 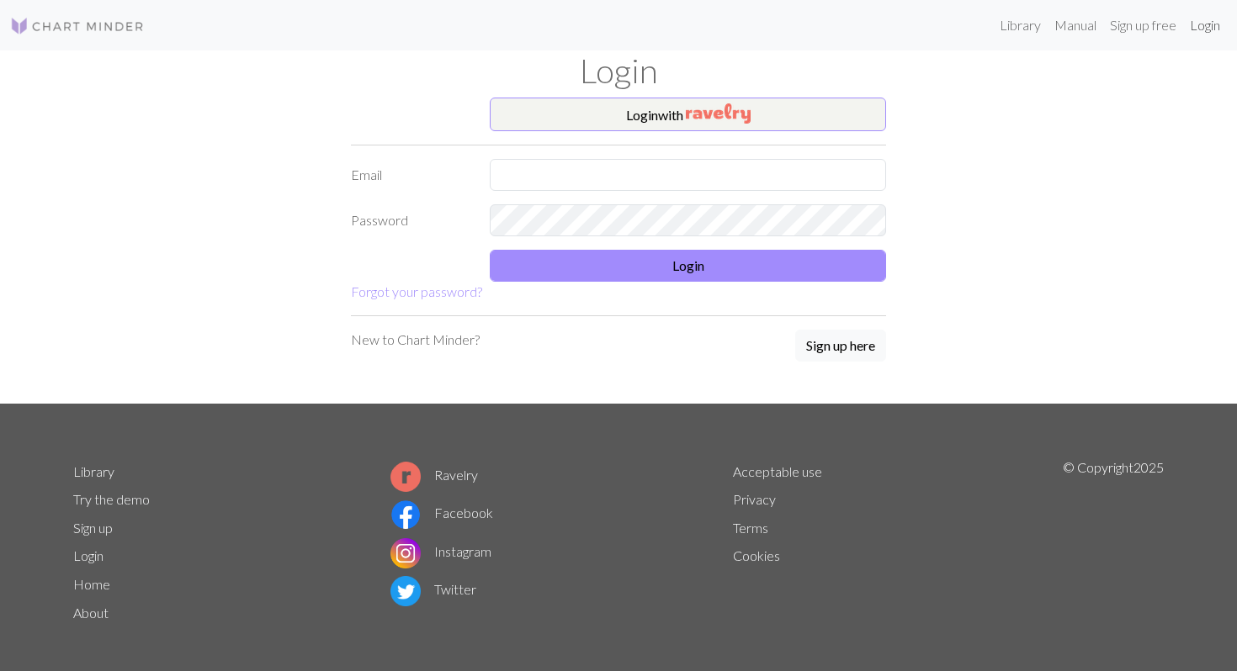 What do you see at coordinates (416, 291) in the screenshot?
I see `a: Forgot your password?` at bounding box center [416, 291].